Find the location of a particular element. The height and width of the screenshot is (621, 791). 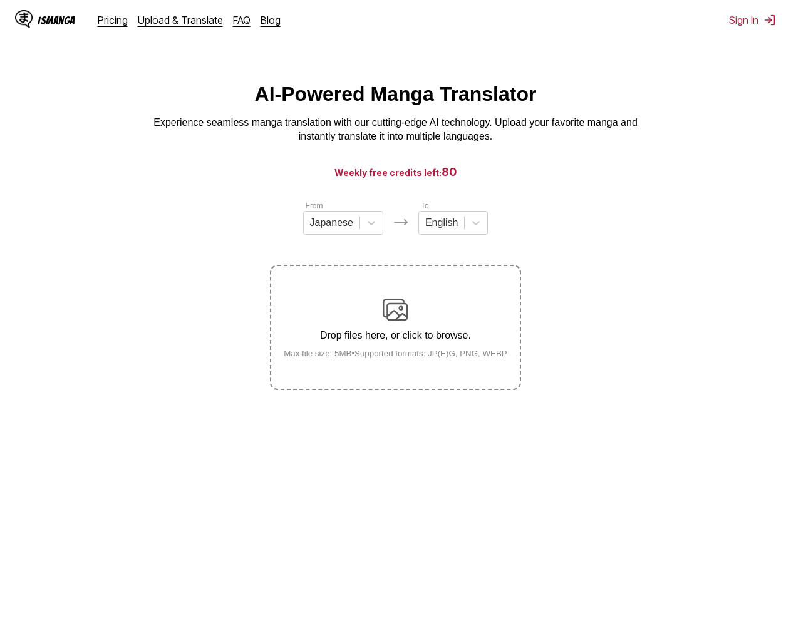

small: Max file size: 5MB • Supported formats: JP(E)G, PNG, WEBP is located at coordinates (395, 353).